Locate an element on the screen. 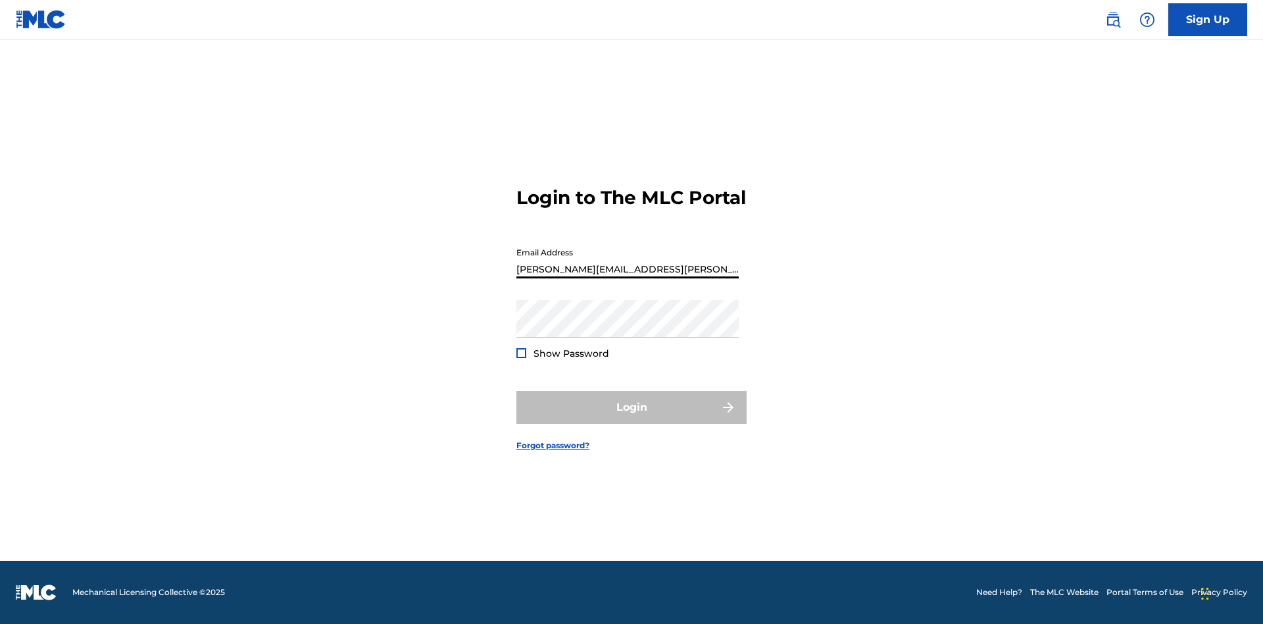 The height and width of the screenshot is (624, 1263). a: Sign Up is located at coordinates (1208, 20).